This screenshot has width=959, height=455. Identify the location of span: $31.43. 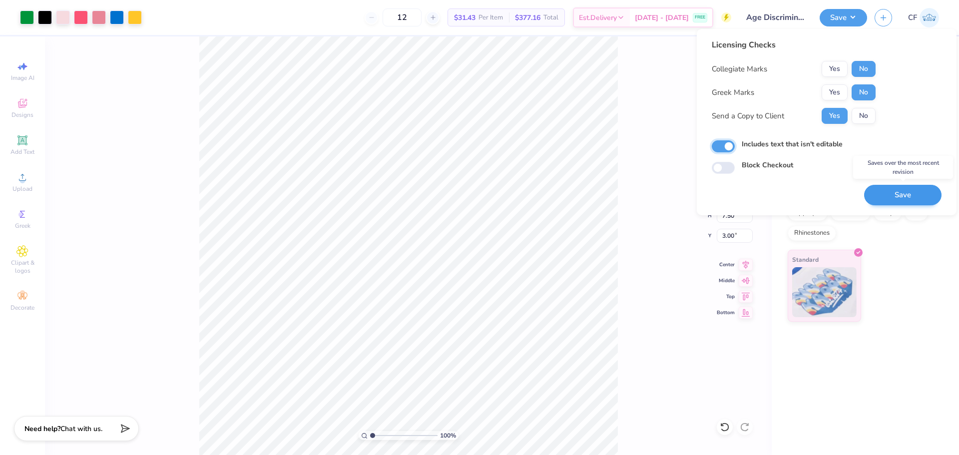
(465, 17).